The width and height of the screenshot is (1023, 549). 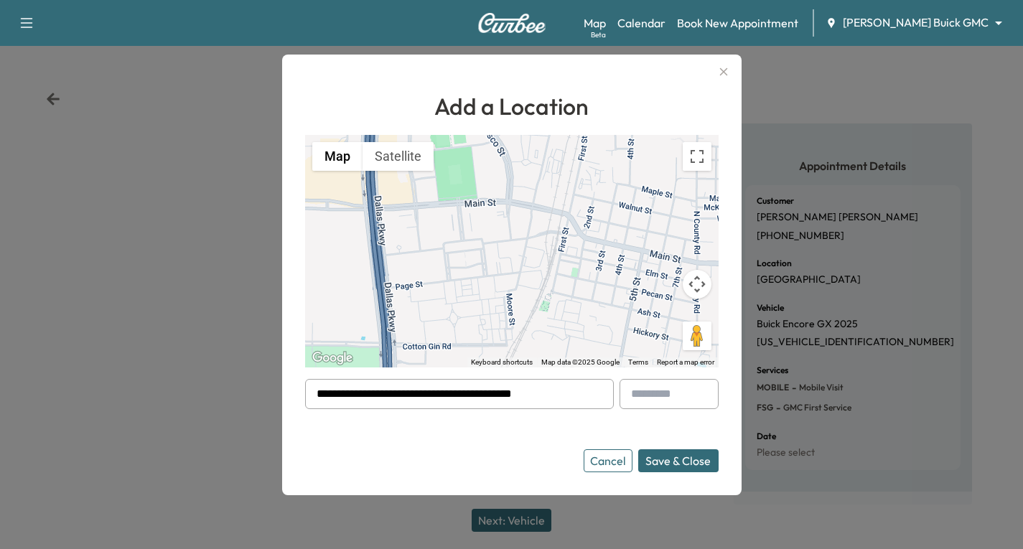 What do you see at coordinates (594, 23) in the screenshot?
I see `a: MapBeta` at bounding box center [594, 23].